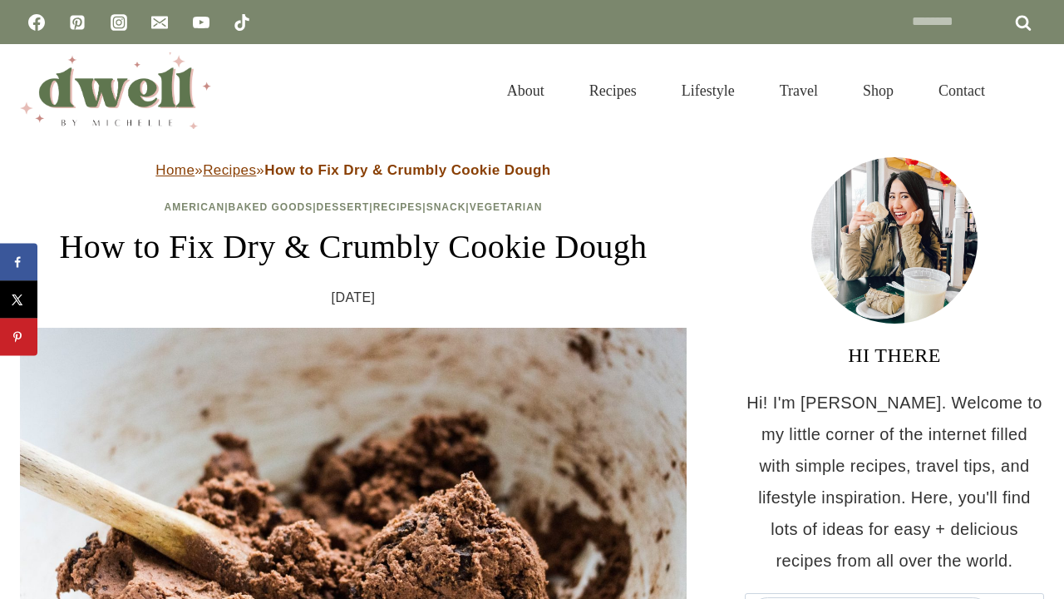  What do you see at coordinates (525, 91) in the screenshot?
I see `a: About` at bounding box center [525, 91].